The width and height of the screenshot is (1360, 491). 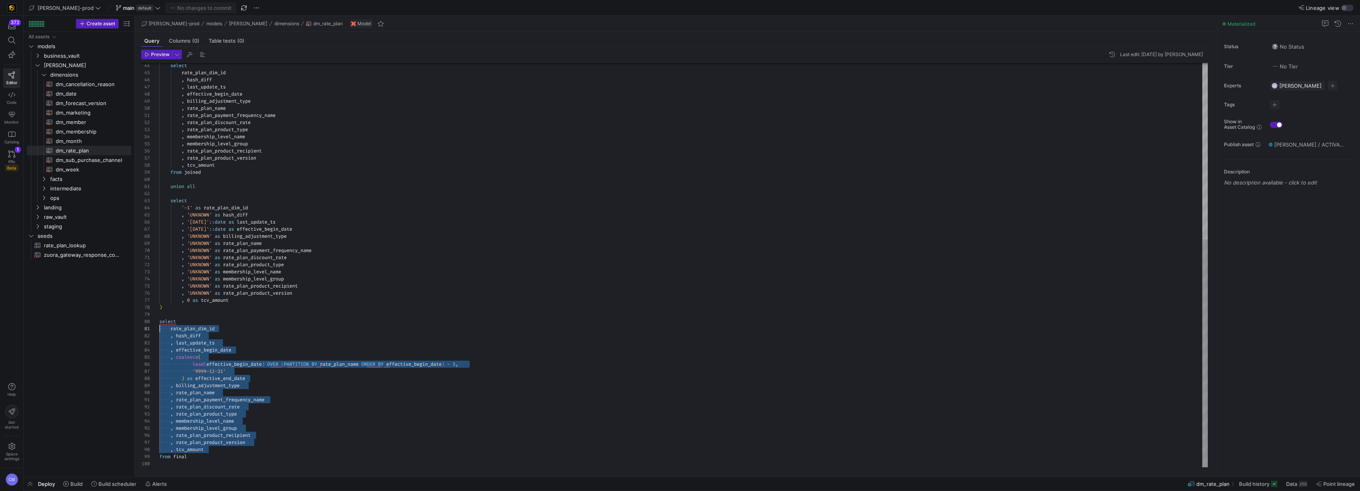 I want to click on span: ORDER, so click(x=368, y=364).